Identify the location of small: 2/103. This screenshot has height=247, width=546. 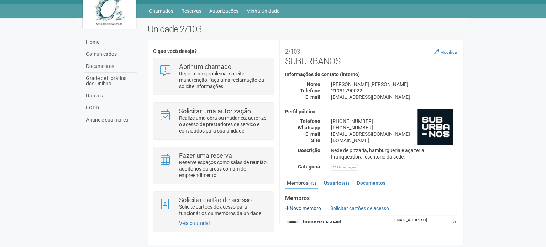
(293, 52).